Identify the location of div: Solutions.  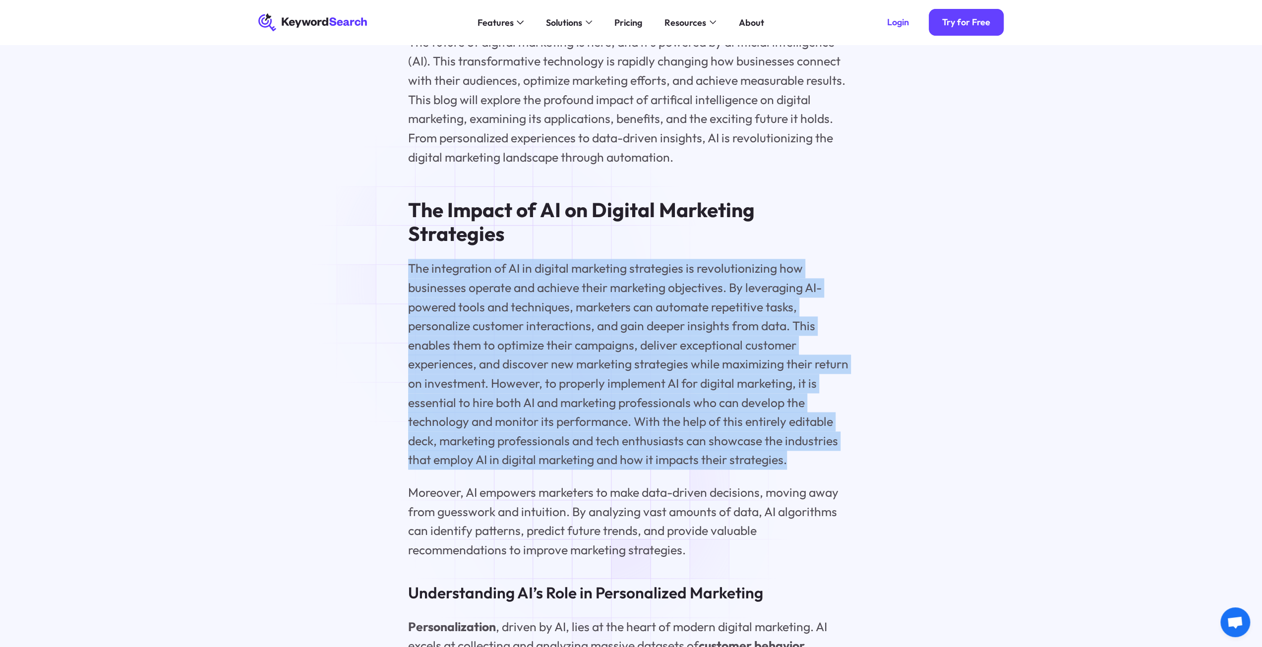
(564, 22).